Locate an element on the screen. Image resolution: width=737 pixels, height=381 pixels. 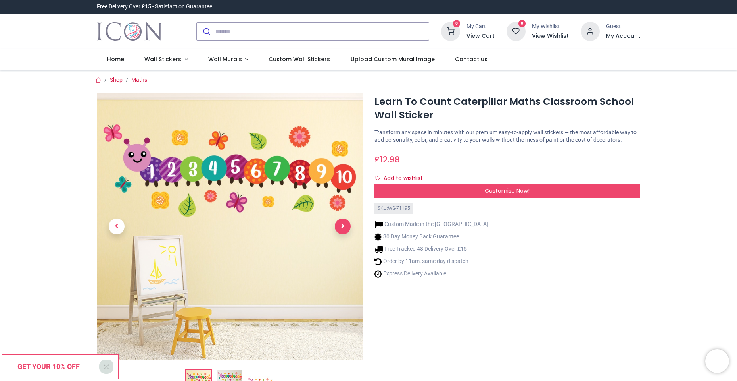
h1: Learn To Count Caterpillar Maths Classroom School Wall Sticker is located at coordinates (508, 108).